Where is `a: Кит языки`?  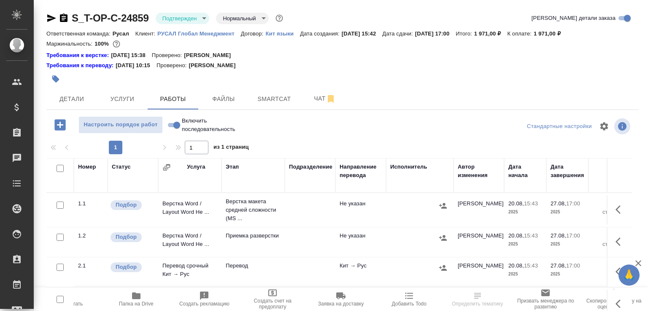
a: Кит языки is located at coordinates (283, 33).